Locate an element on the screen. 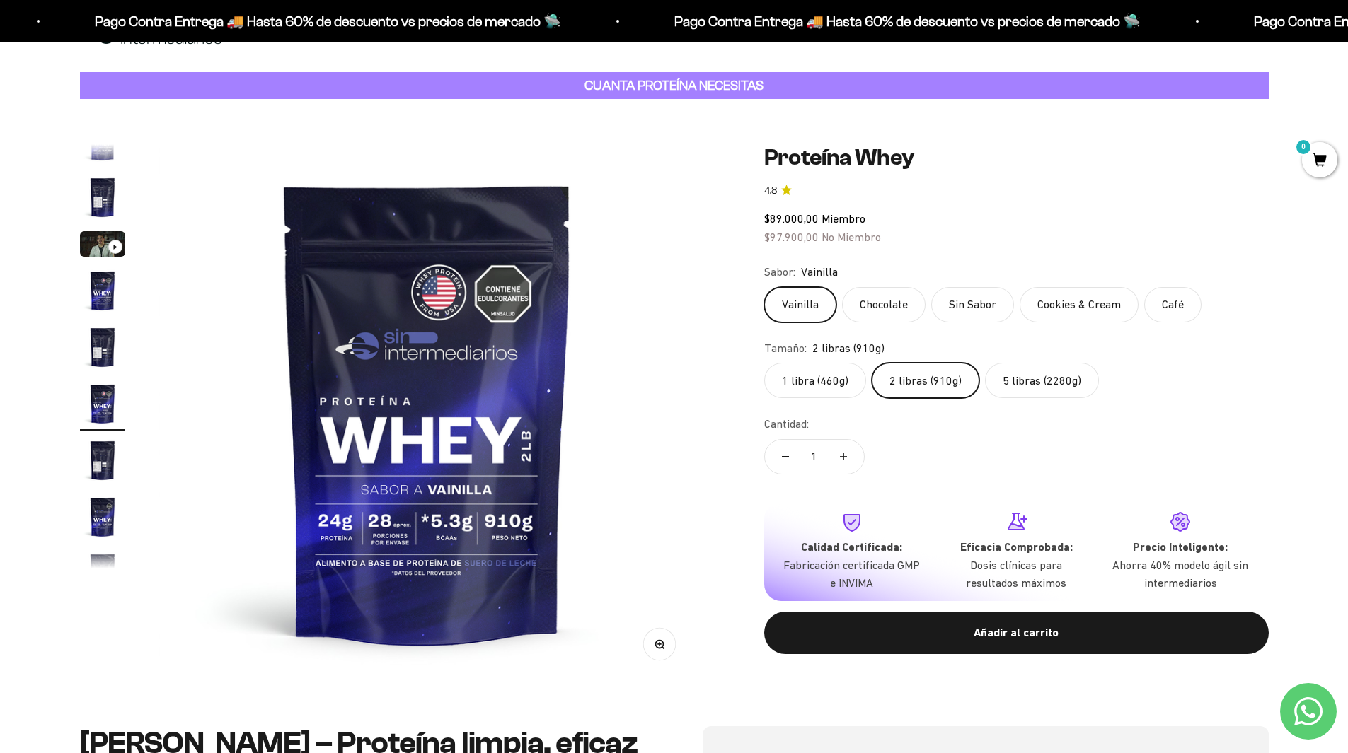 This screenshot has width=1348, height=753. button: Ir al artículo 9 is located at coordinates (103, 576).